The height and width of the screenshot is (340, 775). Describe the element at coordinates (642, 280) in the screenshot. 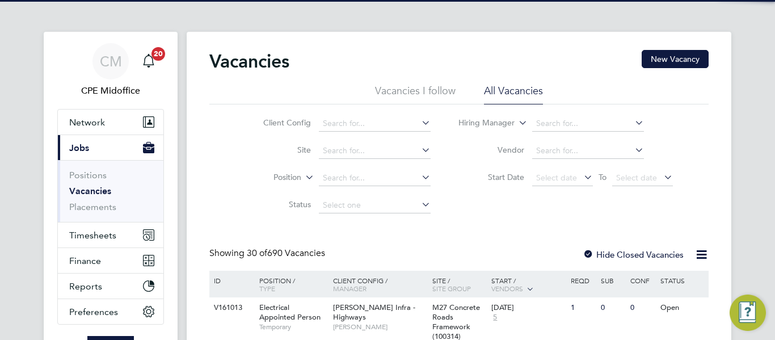

I see `div: Conf` at that location.